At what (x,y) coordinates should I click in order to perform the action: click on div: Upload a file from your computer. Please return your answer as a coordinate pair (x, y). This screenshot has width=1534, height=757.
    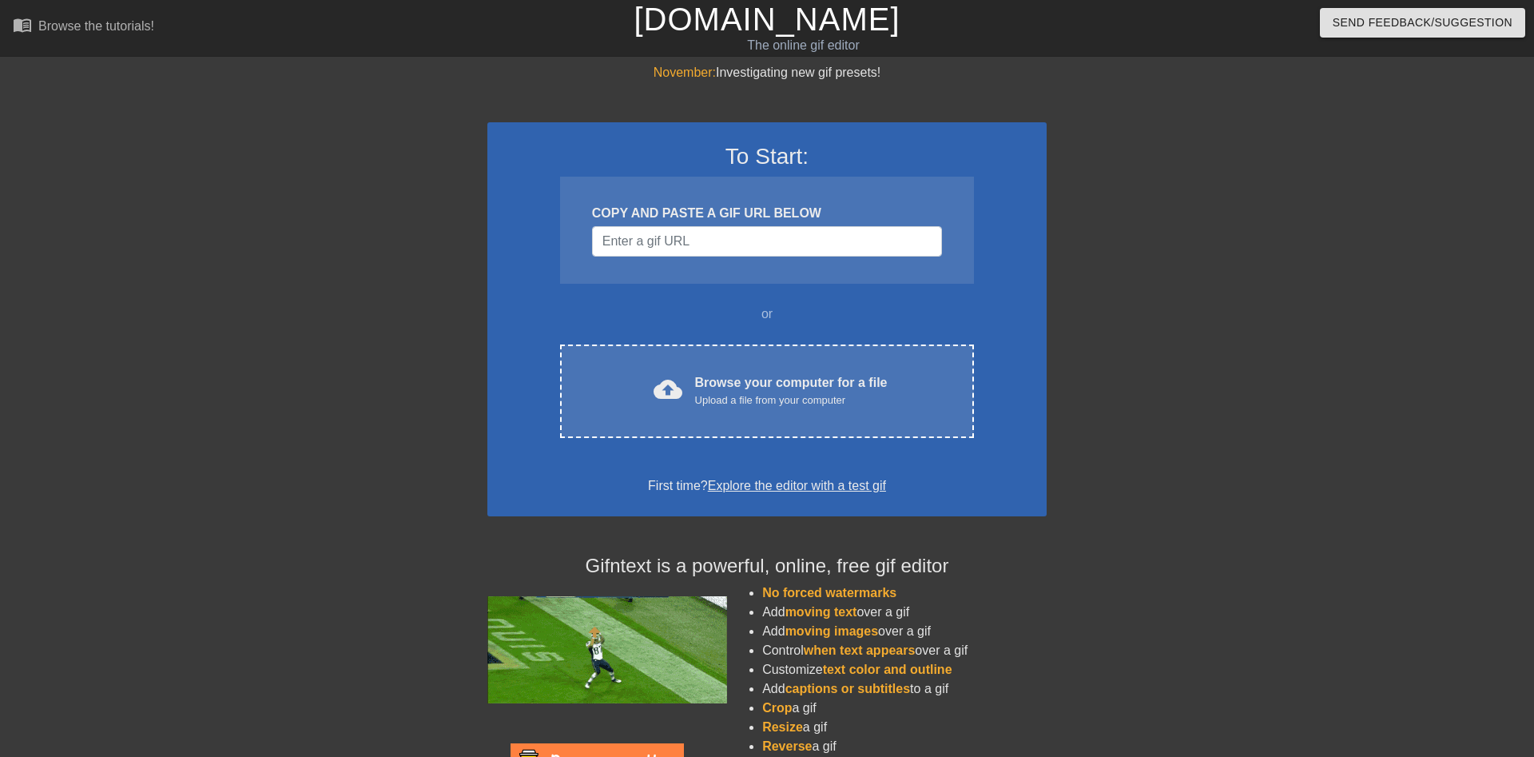
    Looking at the image, I should click on (791, 400).